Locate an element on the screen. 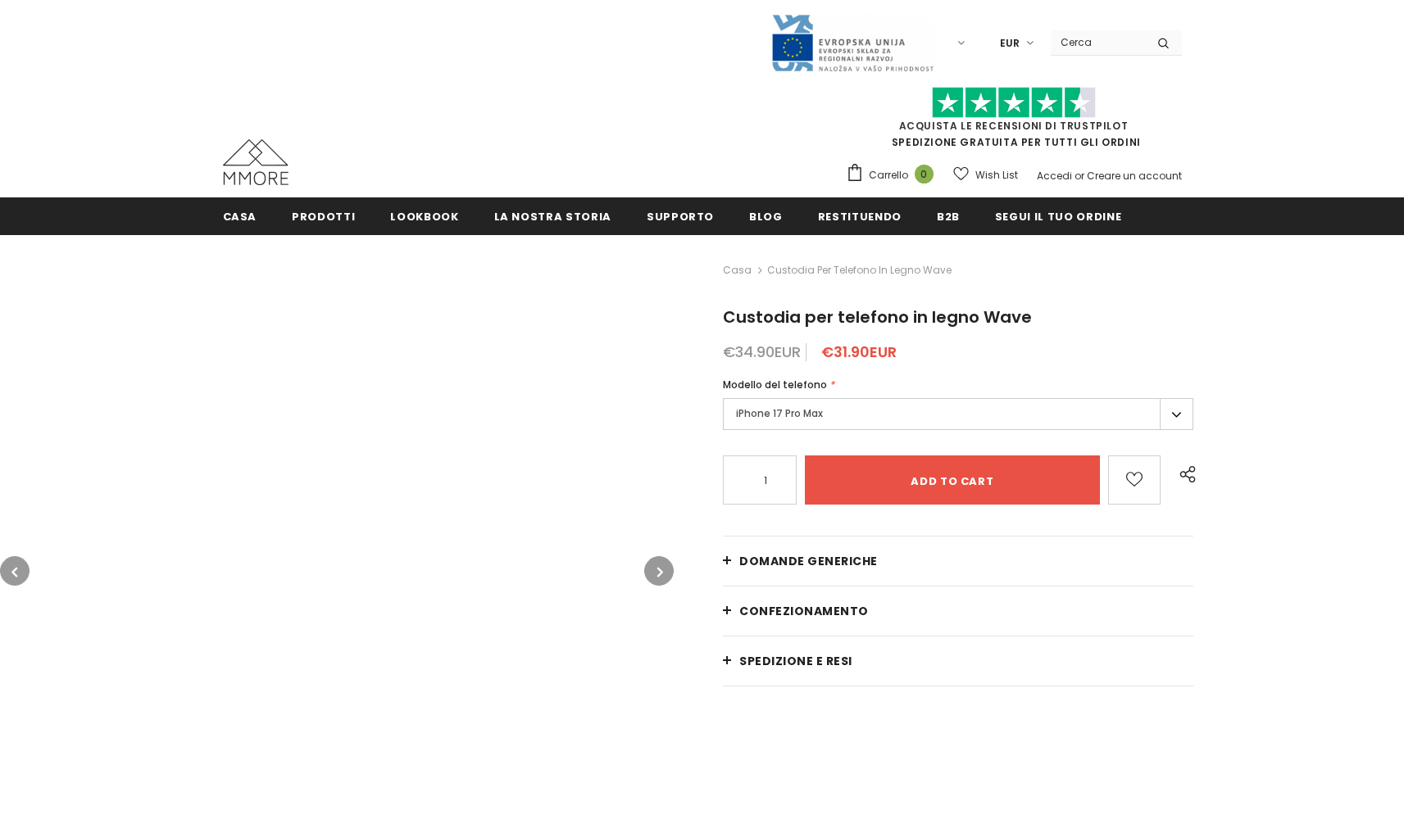 This screenshot has width=1404, height=815. span: Segui il tuo ordine is located at coordinates (1058, 216).